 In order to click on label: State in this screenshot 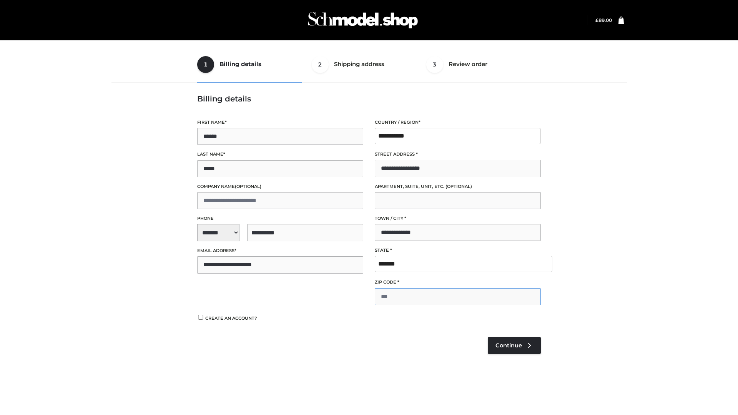, I will do `click(458, 250)`.